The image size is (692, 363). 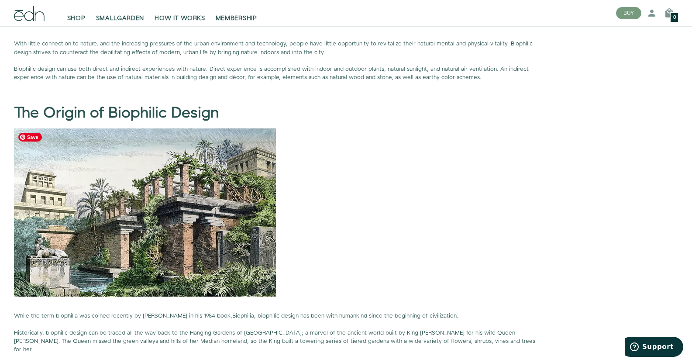 I want to click on a: SHOP, so click(x=76, y=13).